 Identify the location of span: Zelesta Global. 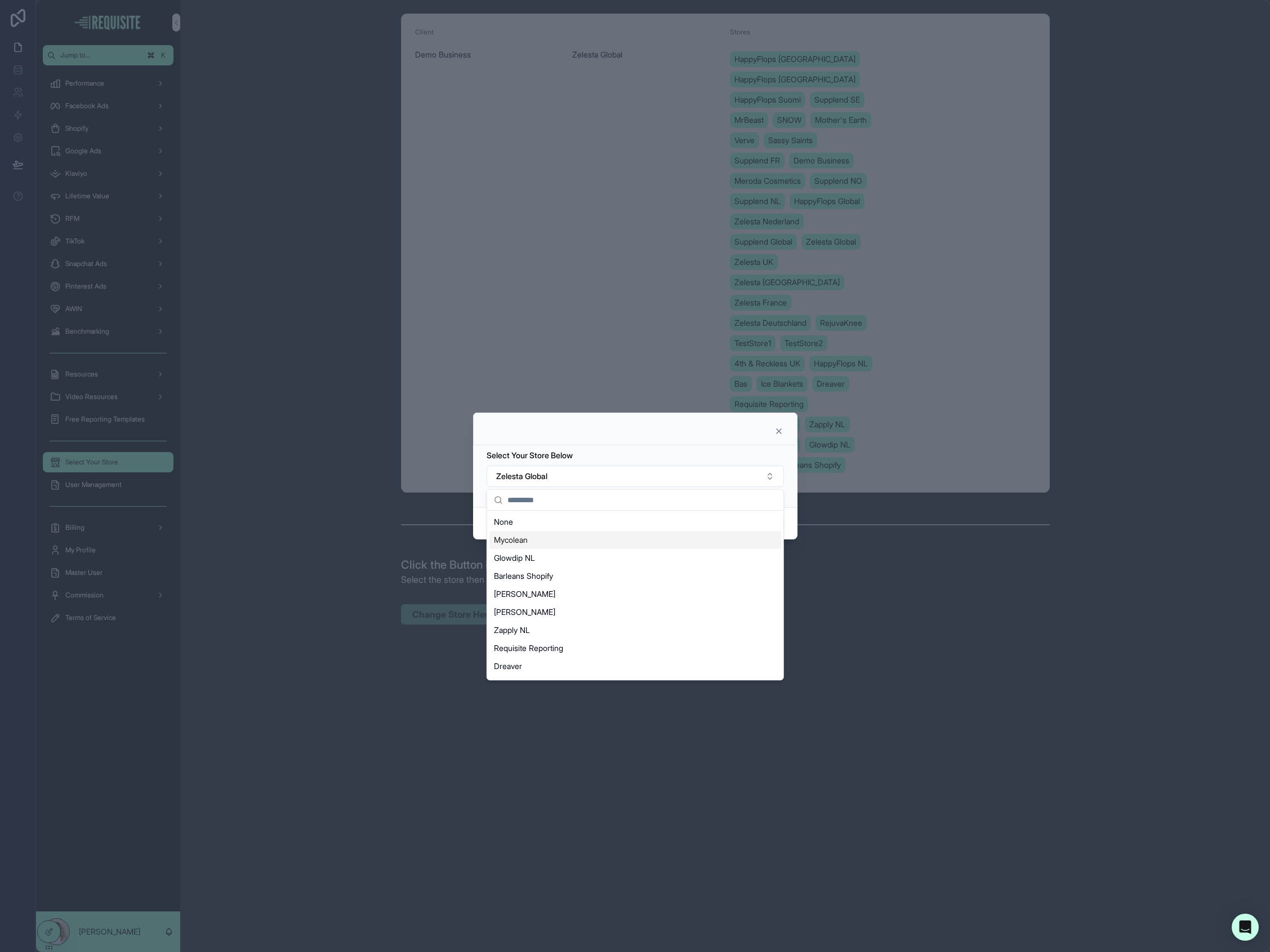
(521, 476).